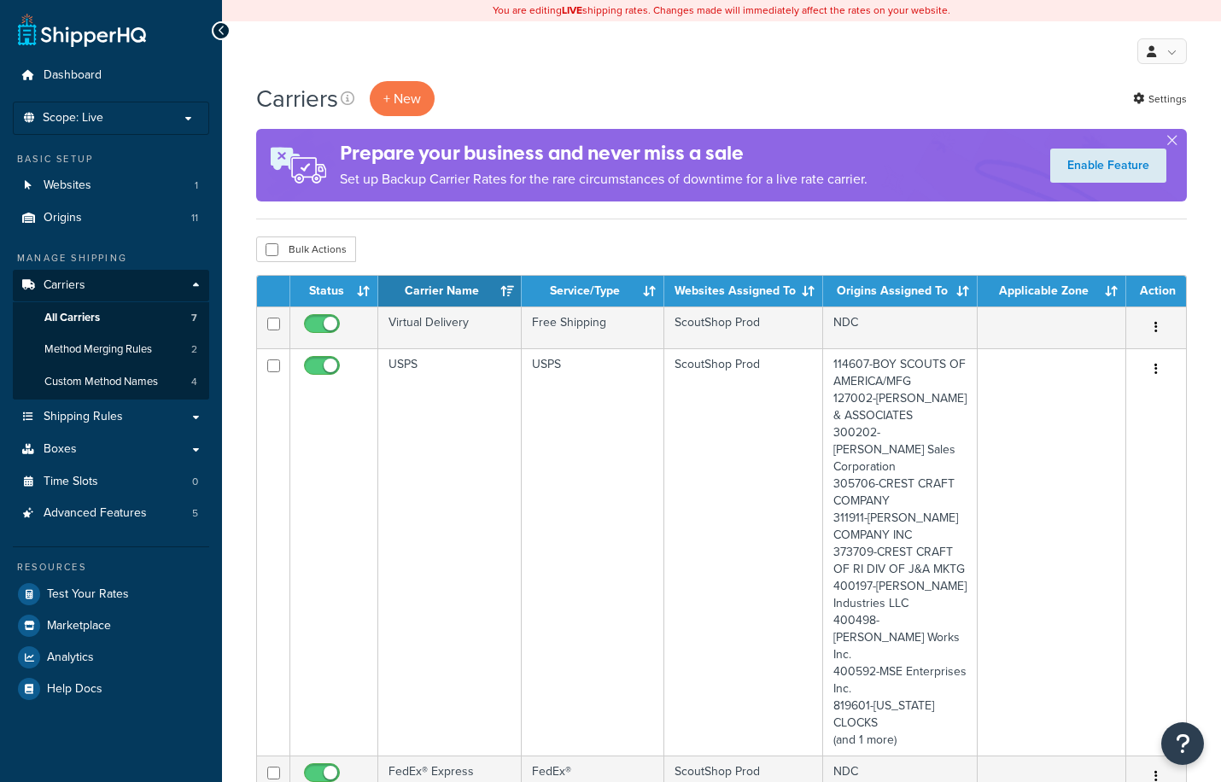 This screenshot has width=1221, height=782. I want to click on button: Open Resource Center, so click(1183, 744).